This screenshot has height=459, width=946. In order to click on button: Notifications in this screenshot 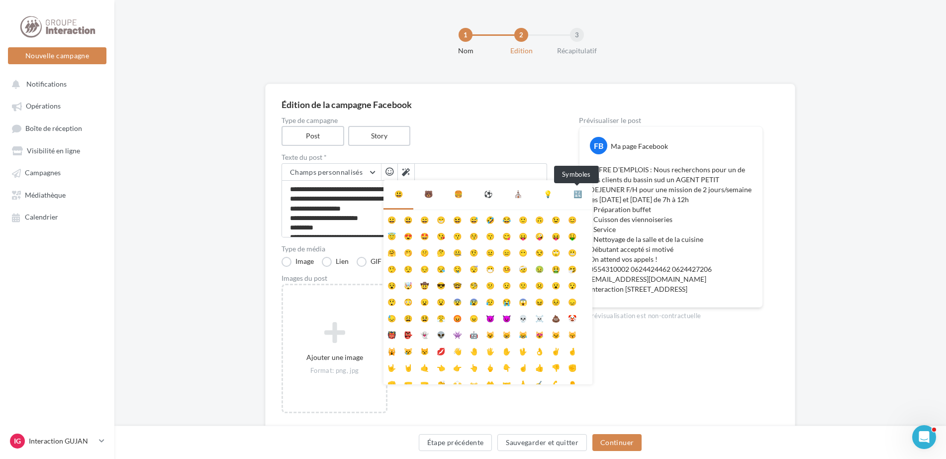, I will do `click(55, 84)`.